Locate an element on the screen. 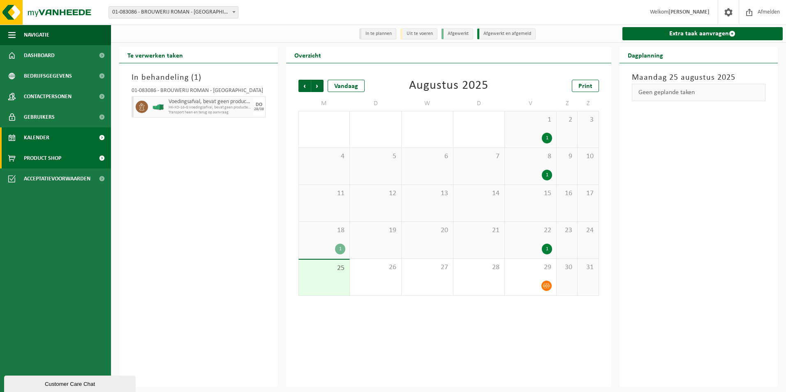 The height and width of the screenshot is (392, 786). span: Voedingsafval, bevat geen producten van dierlijke oorsprong, onverpakt is located at coordinates (210, 102).